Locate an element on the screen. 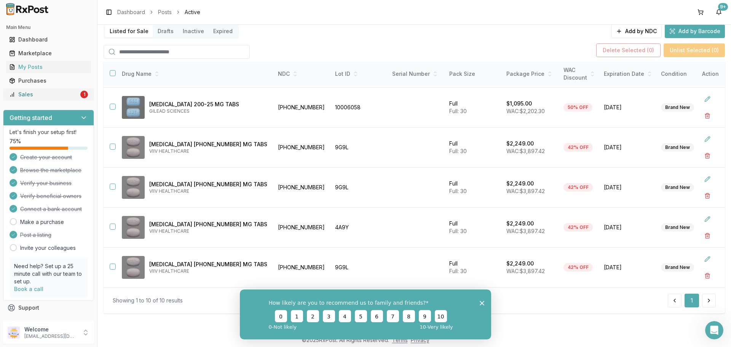  div: Close survey is located at coordinates (242, 14).